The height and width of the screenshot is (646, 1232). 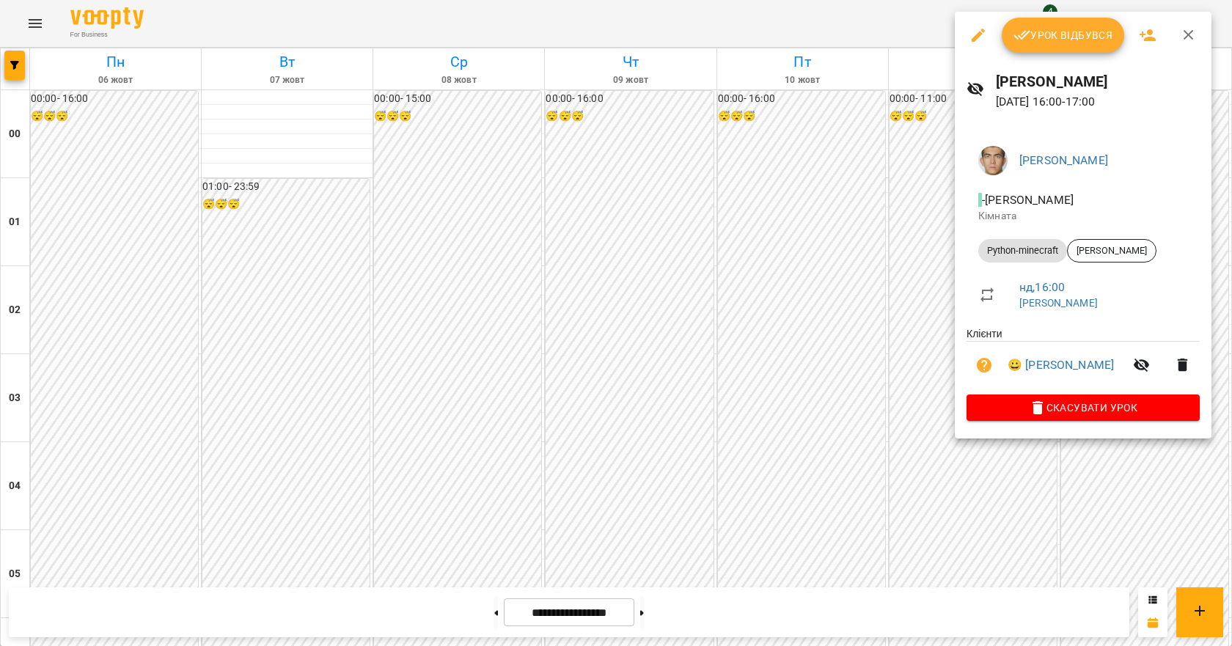 What do you see at coordinates (1022, 251) in the screenshot?
I see `span: Python-minecraft` at bounding box center [1022, 251].